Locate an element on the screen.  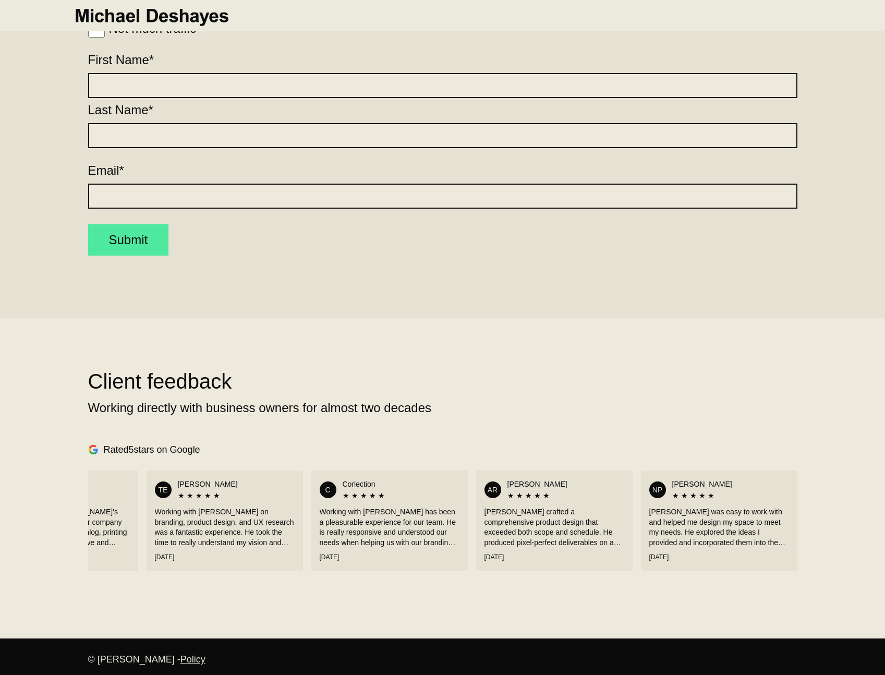
img: Michael Deshayes is located at coordinates (151, 16).